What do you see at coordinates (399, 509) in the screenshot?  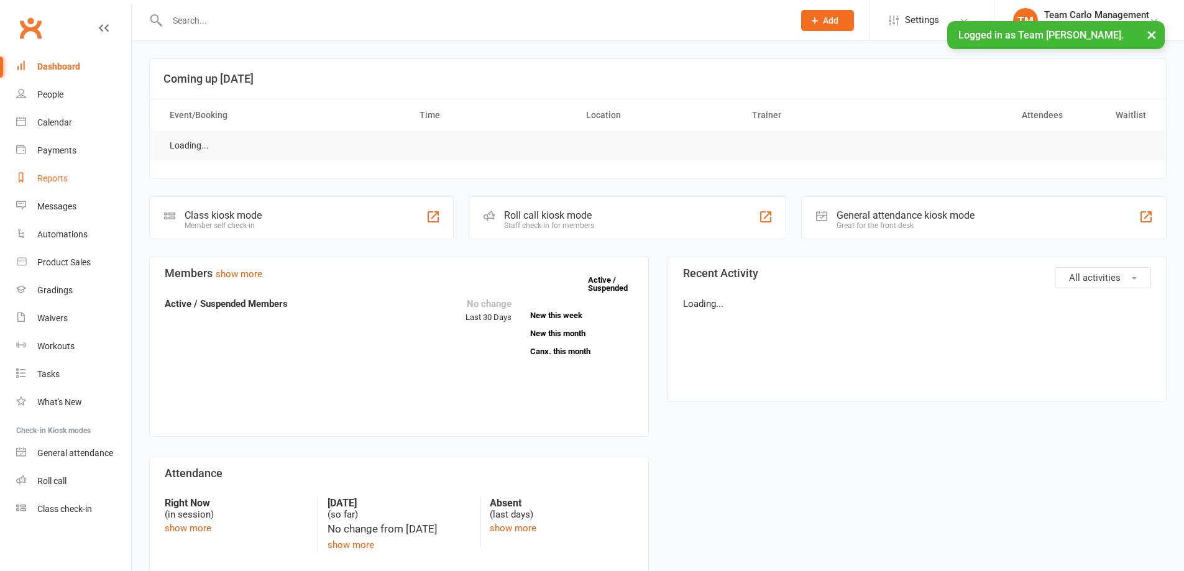 I see `div: (so far)` at bounding box center [399, 509].